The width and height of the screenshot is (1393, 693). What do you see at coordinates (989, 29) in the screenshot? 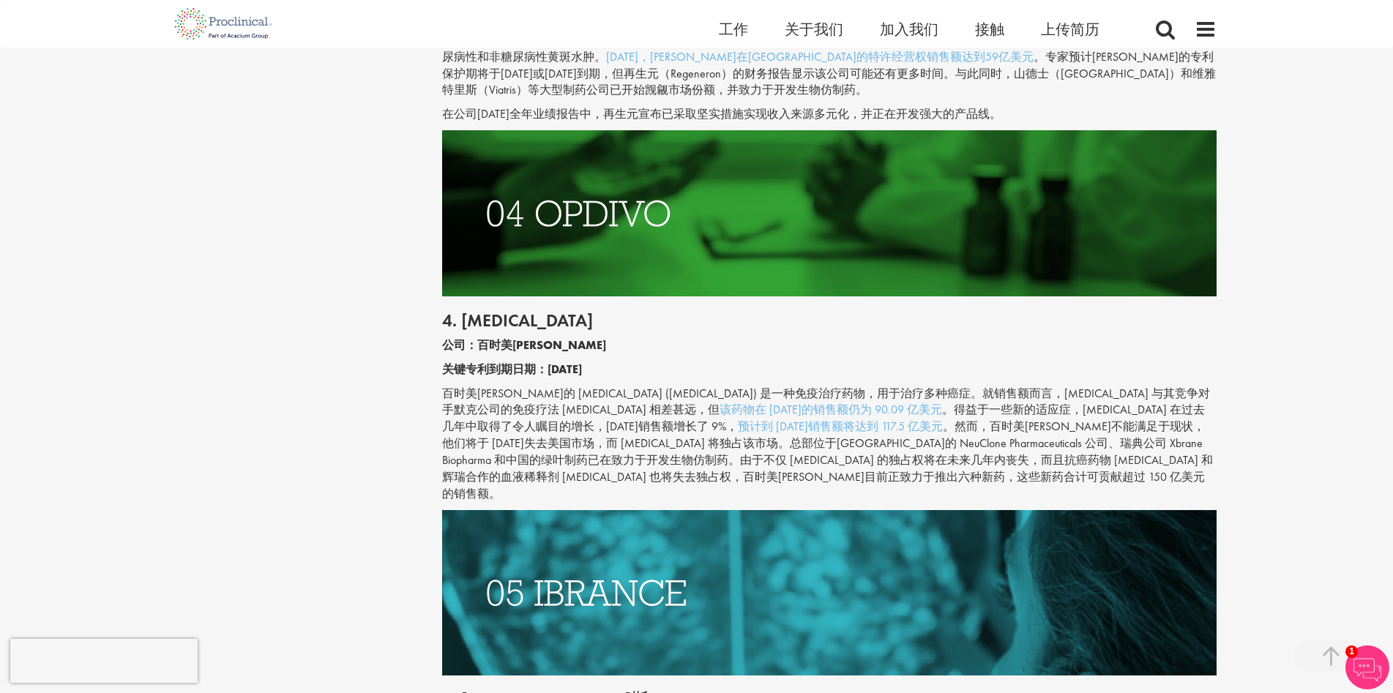
I see `a: 接触` at bounding box center [989, 29].